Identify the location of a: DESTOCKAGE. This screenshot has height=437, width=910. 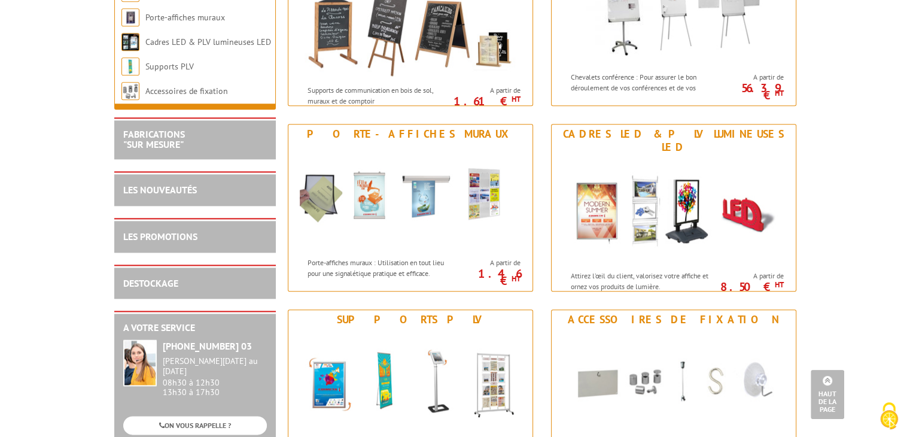
(151, 283).